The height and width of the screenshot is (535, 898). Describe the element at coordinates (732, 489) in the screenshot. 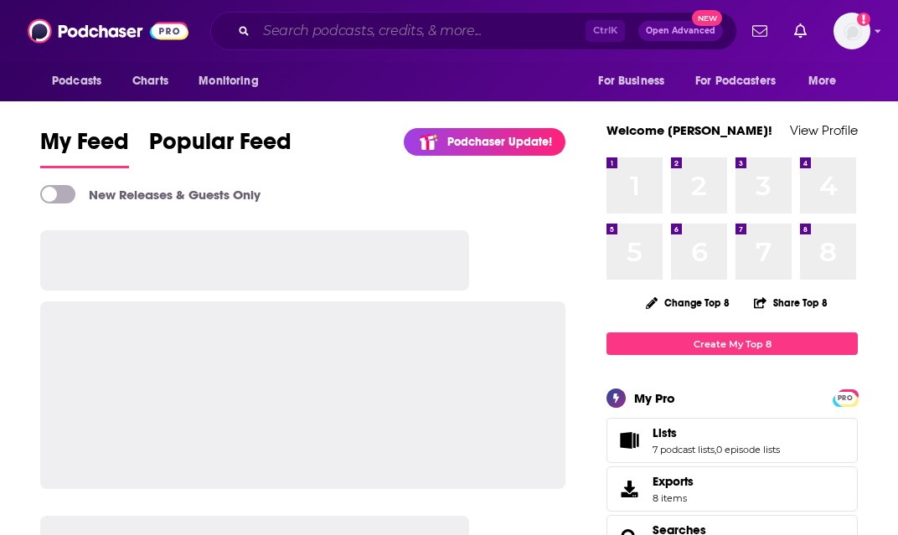

I see `a: Exports` at that location.